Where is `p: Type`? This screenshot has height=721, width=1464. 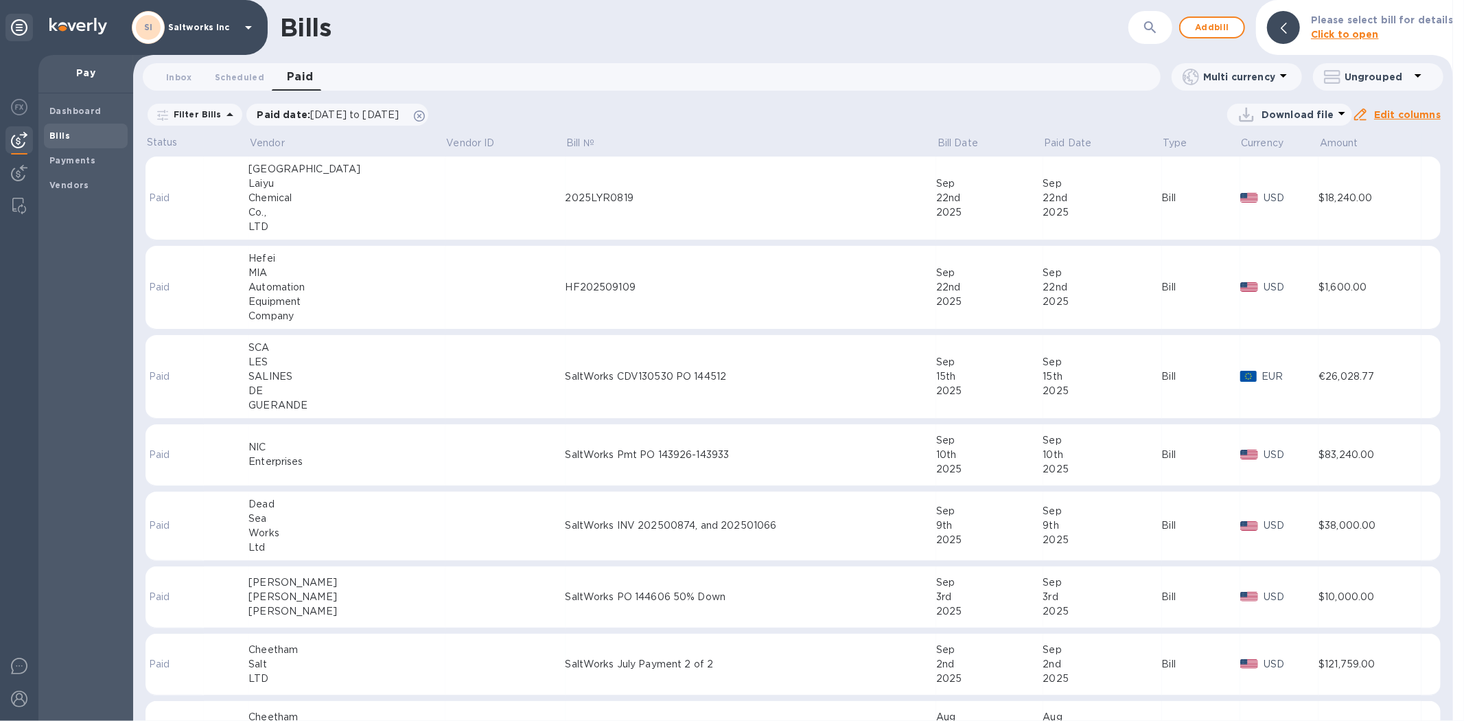
p: Type is located at coordinates (1175, 143).